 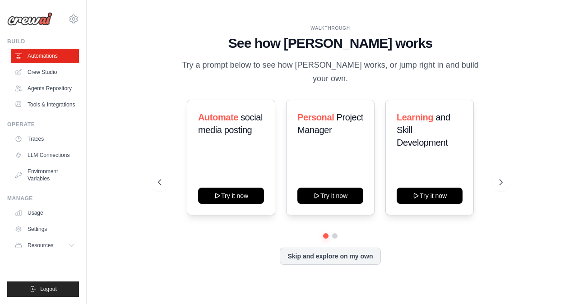 I want to click on a: Usage, so click(x=45, y=213).